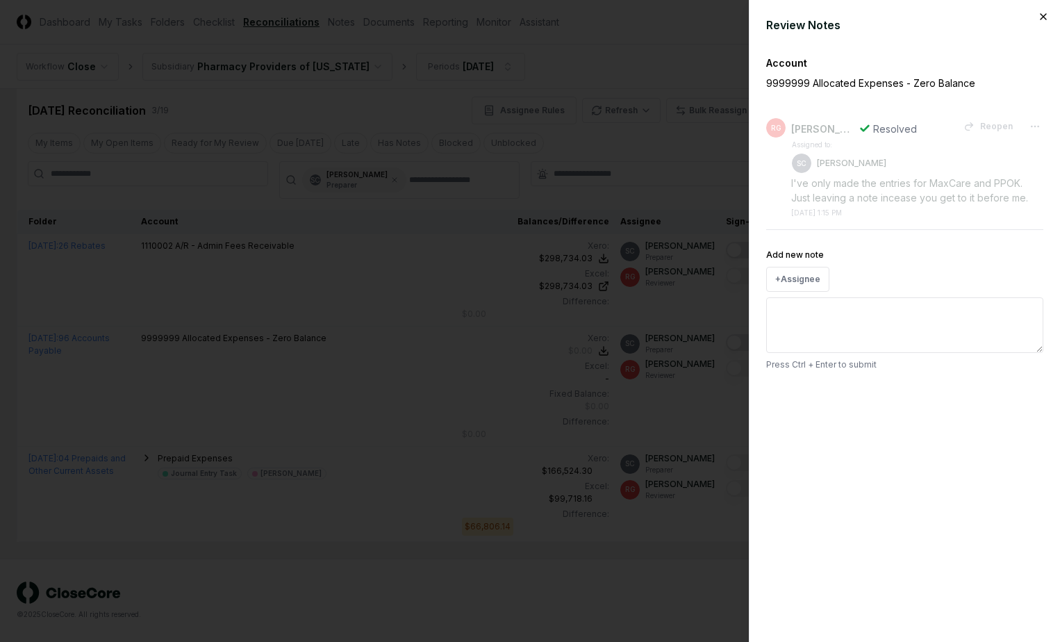 The height and width of the screenshot is (642, 1060). I want to click on span: RG, so click(776, 128).